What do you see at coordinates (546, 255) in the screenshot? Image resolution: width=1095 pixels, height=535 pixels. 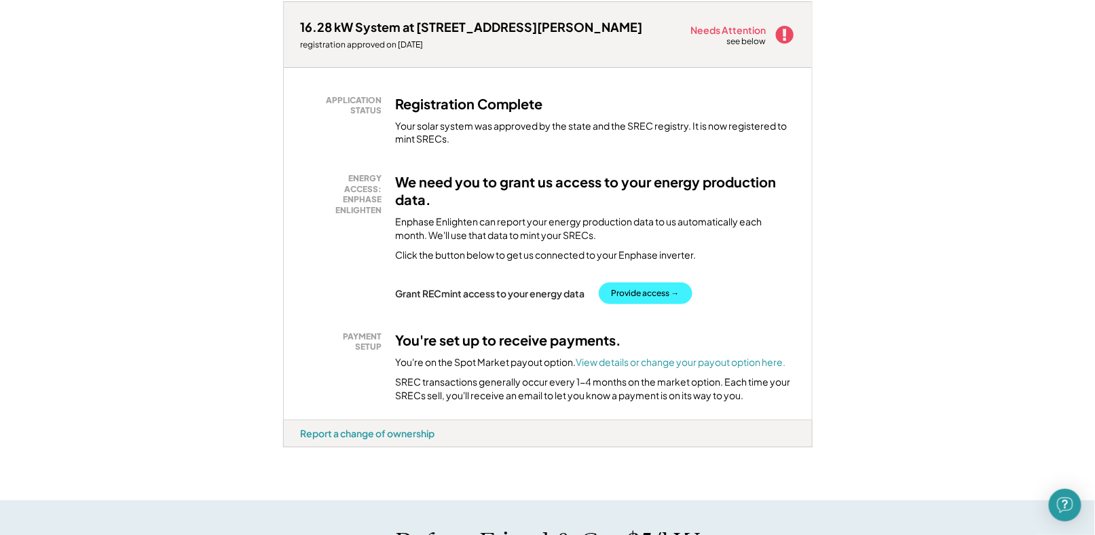 I see `div: Click the button below to get us connected to your Enphase inverter.` at bounding box center [546, 255].